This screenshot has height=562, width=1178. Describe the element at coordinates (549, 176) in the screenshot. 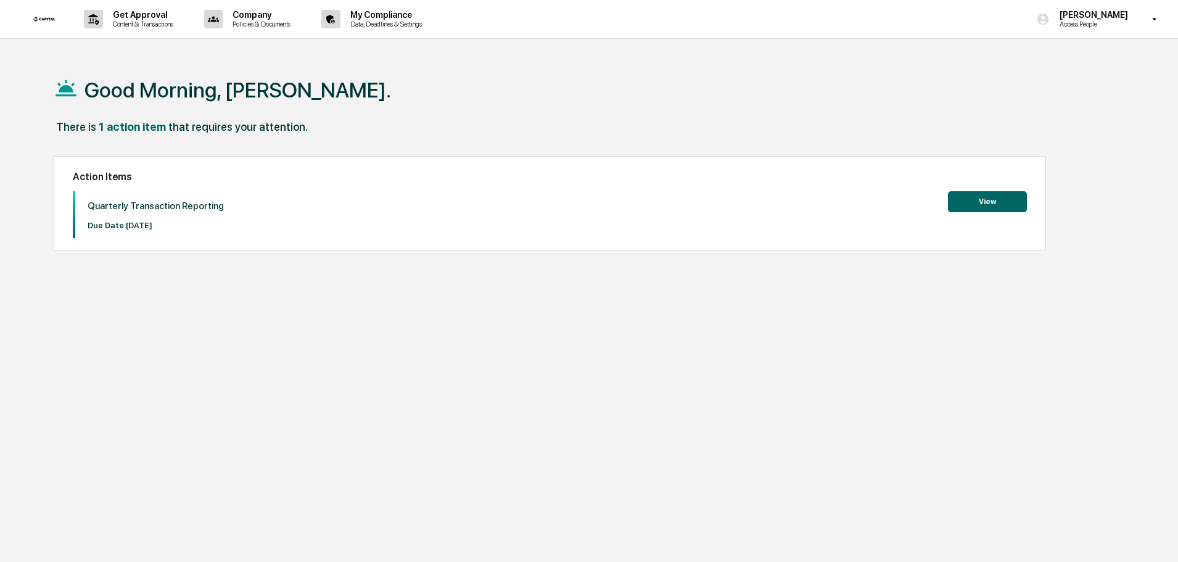

I see `h2: Action Items` at that location.